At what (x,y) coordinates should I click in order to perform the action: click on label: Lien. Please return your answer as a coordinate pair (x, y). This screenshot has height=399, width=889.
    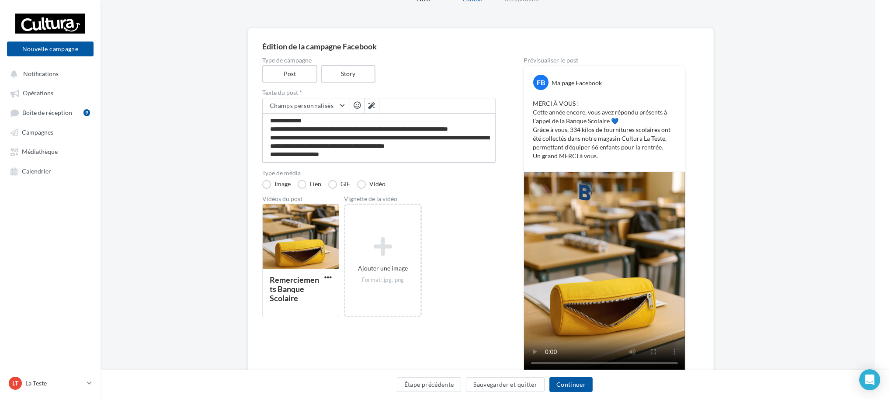
    Looking at the image, I should click on (309, 184).